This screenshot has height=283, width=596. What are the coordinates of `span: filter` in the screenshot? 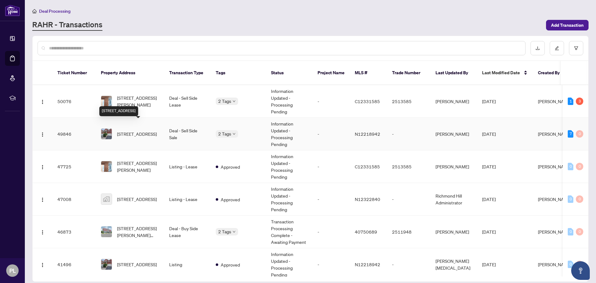 It's located at (577, 48).